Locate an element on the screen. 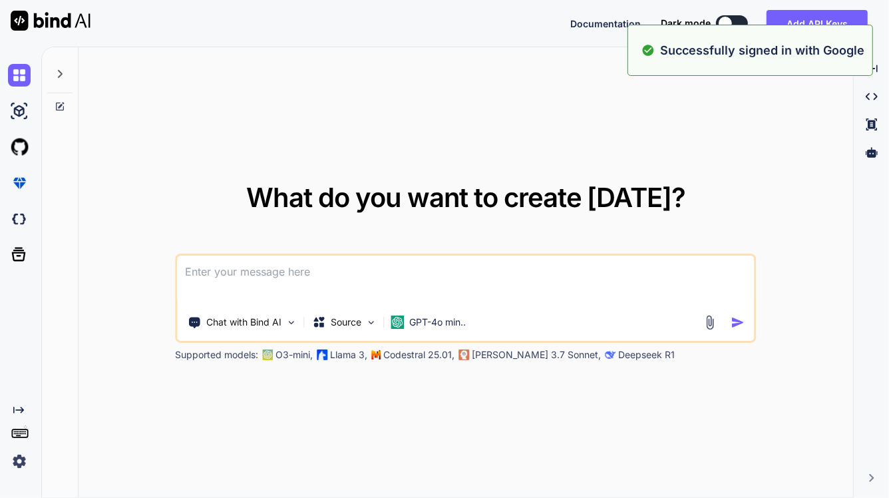 This screenshot has height=498, width=889. button: Documentation is located at coordinates (605, 23).